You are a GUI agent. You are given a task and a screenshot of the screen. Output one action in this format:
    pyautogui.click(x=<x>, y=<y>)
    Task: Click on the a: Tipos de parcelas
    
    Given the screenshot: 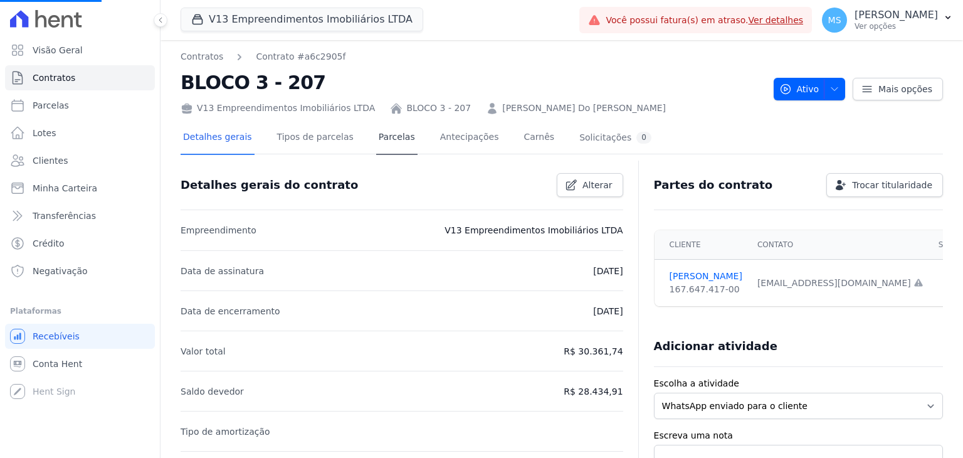 What is the action you would take?
    pyautogui.click(x=315, y=138)
    